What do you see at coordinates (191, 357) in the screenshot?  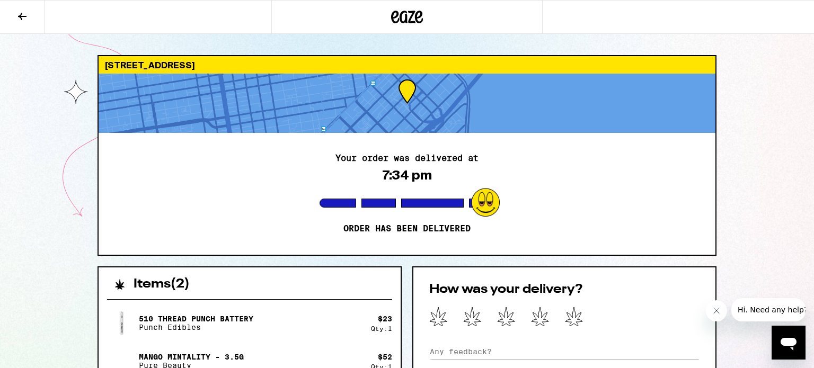 I see `p: Mango Mintality - 3.5g` at bounding box center [191, 357].